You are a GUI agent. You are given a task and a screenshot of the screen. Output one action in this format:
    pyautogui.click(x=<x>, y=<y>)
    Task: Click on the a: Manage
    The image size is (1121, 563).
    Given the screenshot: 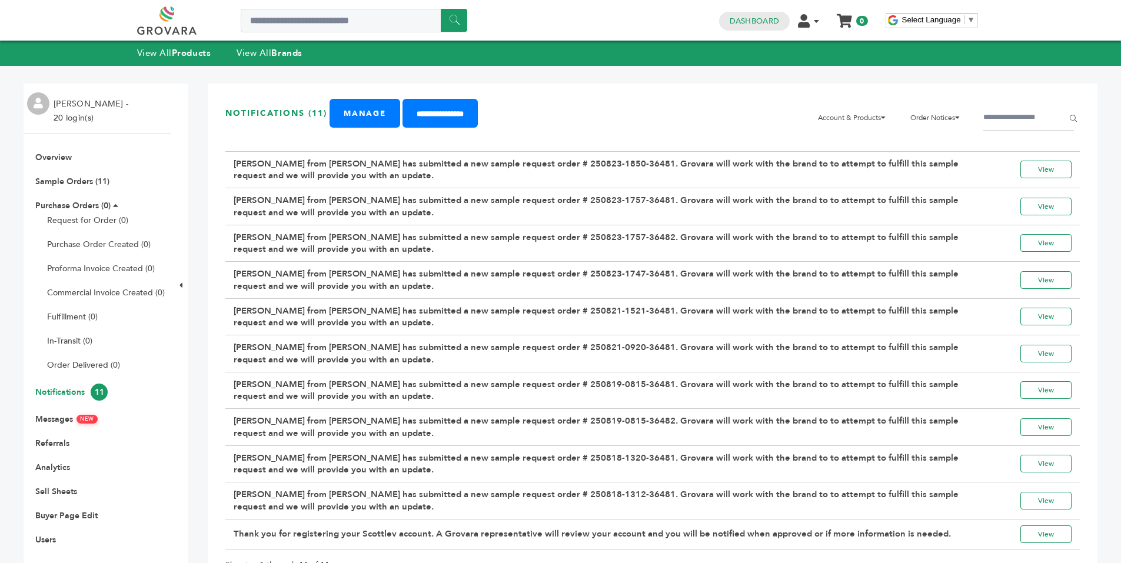 What is the action you would take?
    pyautogui.click(x=365, y=113)
    